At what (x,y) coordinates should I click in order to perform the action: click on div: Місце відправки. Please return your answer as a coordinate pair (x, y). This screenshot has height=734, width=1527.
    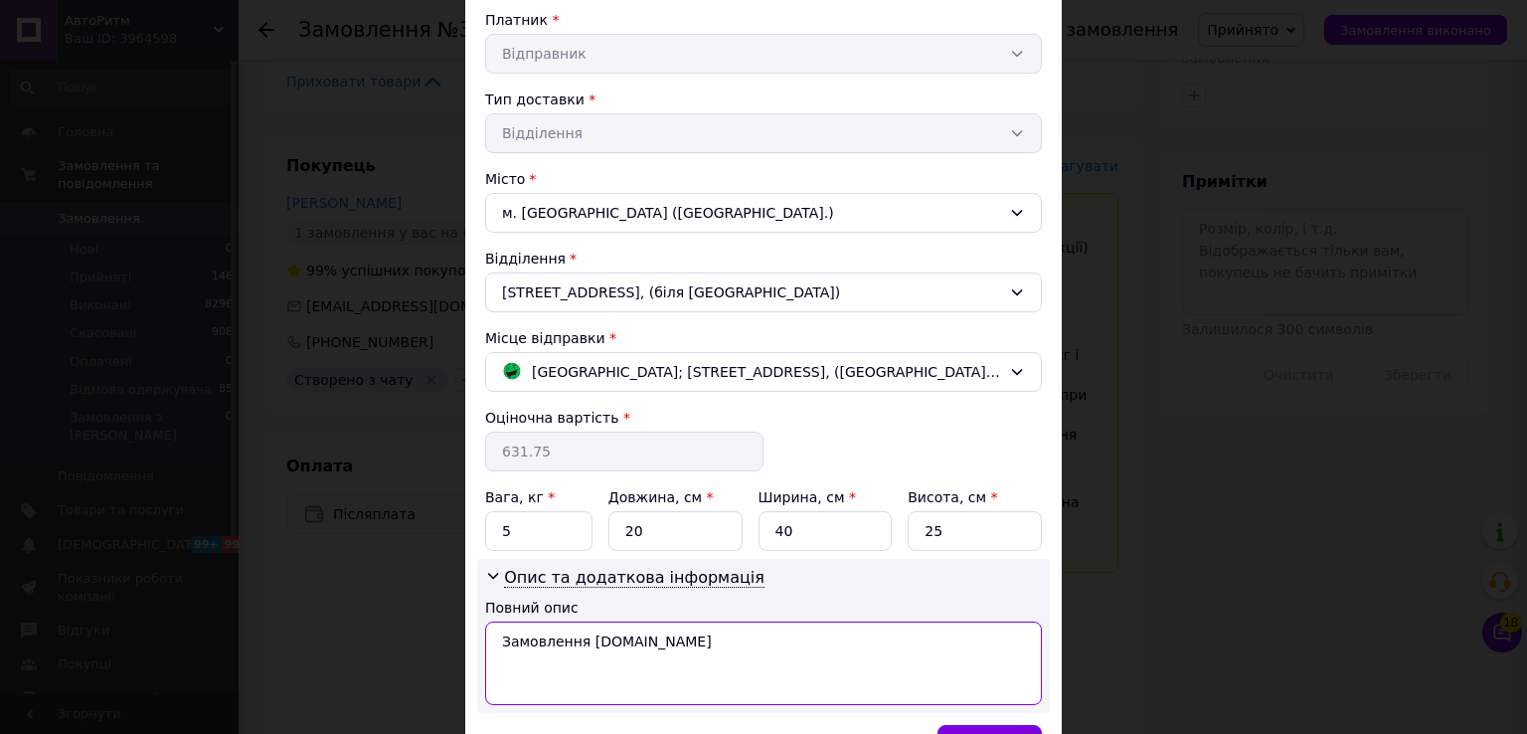
    Looking at the image, I should click on (764, 338).